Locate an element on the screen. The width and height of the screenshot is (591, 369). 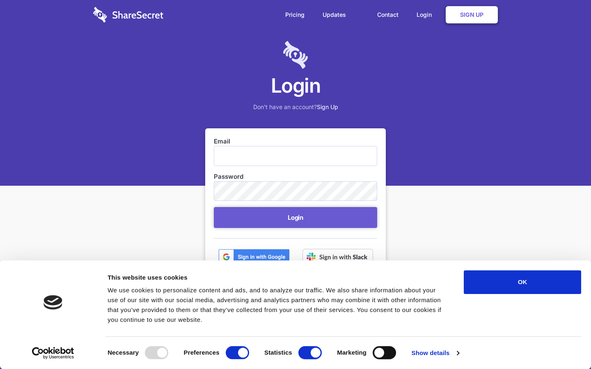
a: Show details is located at coordinates (435, 353).